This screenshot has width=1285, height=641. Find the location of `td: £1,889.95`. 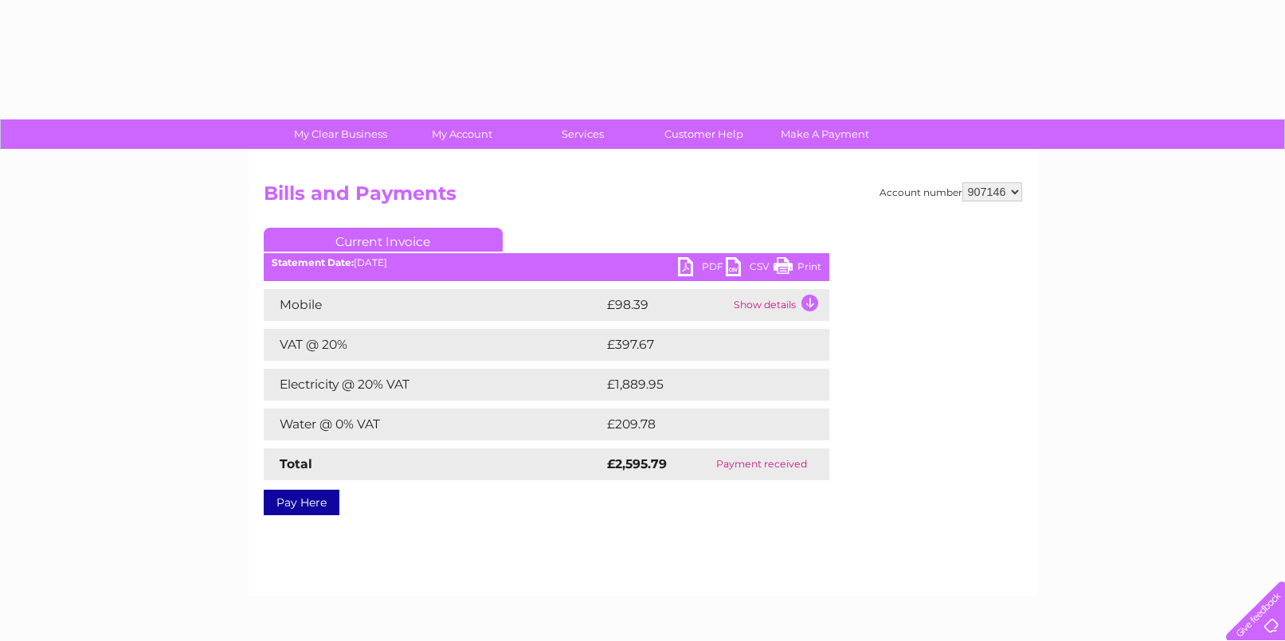

td: £1,889.95 is located at coordinates (703, 385).